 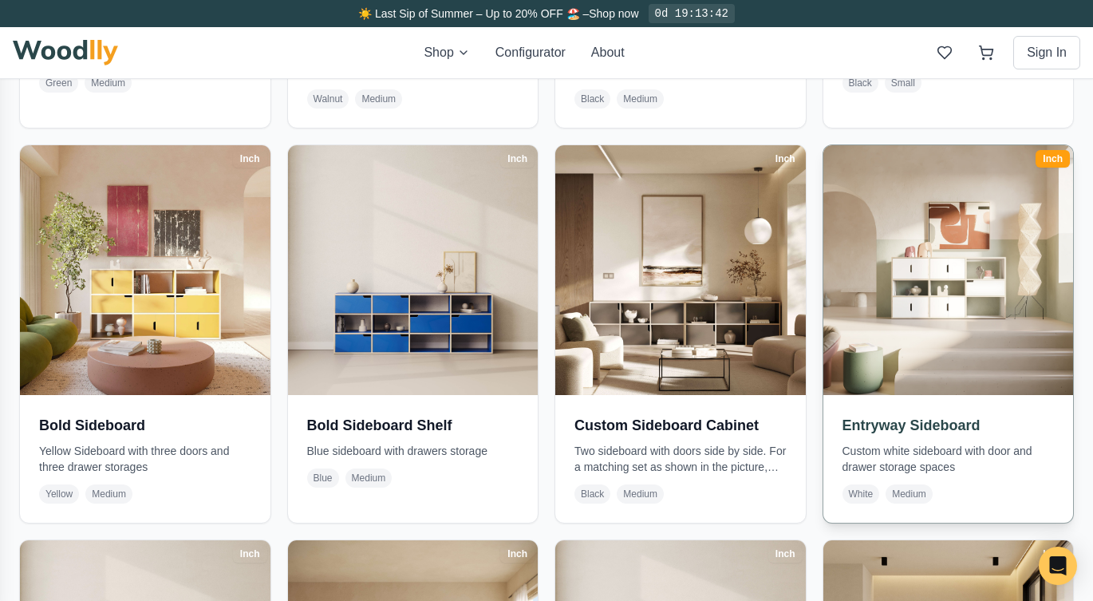 What do you see at coordinates (1058, 566) in the screenshot?
I see `div: Open Intercom Messenger` at bounding box center [1058, 566].